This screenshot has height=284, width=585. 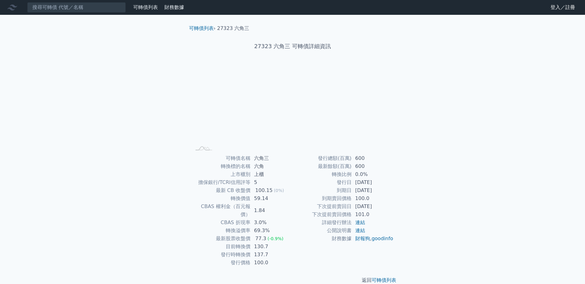 I want to click on td: 上櫃, so click(x=271, y=174).